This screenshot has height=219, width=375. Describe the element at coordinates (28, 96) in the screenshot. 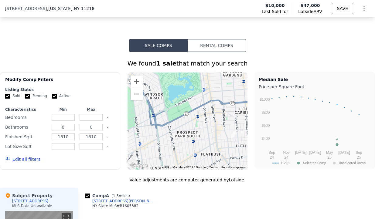

I see `input: Pending` at that location.